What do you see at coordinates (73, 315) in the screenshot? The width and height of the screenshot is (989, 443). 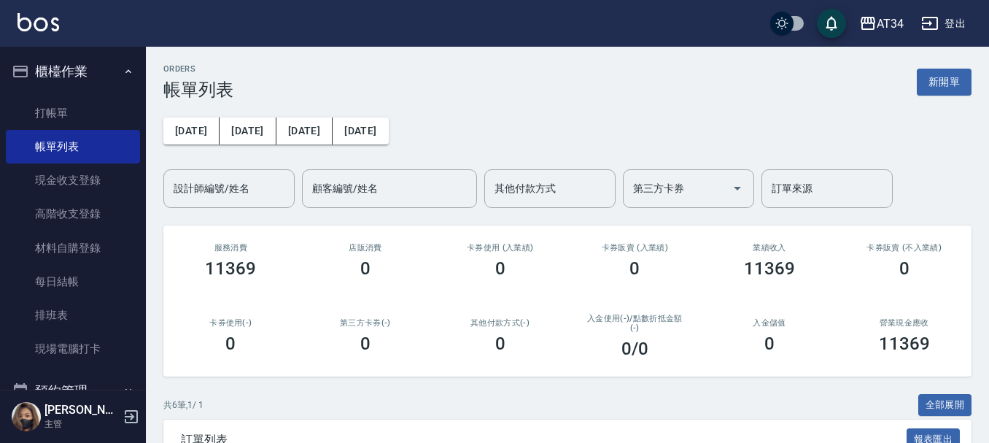 I see `a: 排班表` at bounding box center [73, 315].